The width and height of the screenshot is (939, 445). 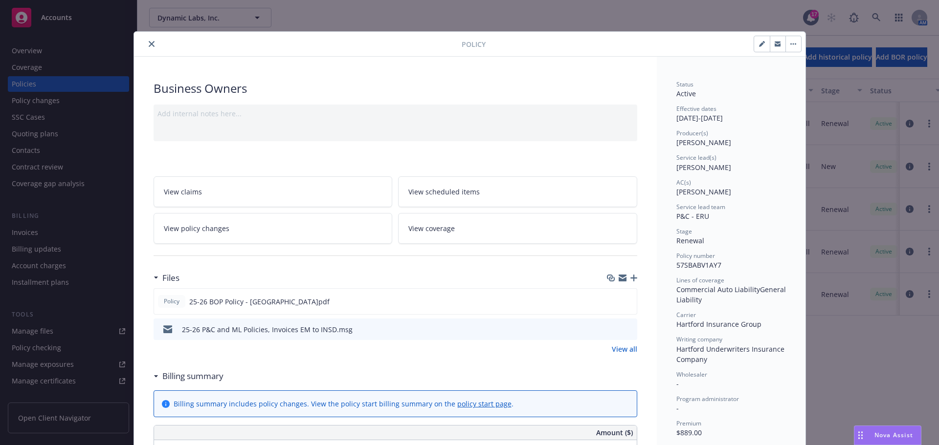 I want to click on span: Program administrator, so click(x=708, y=399).